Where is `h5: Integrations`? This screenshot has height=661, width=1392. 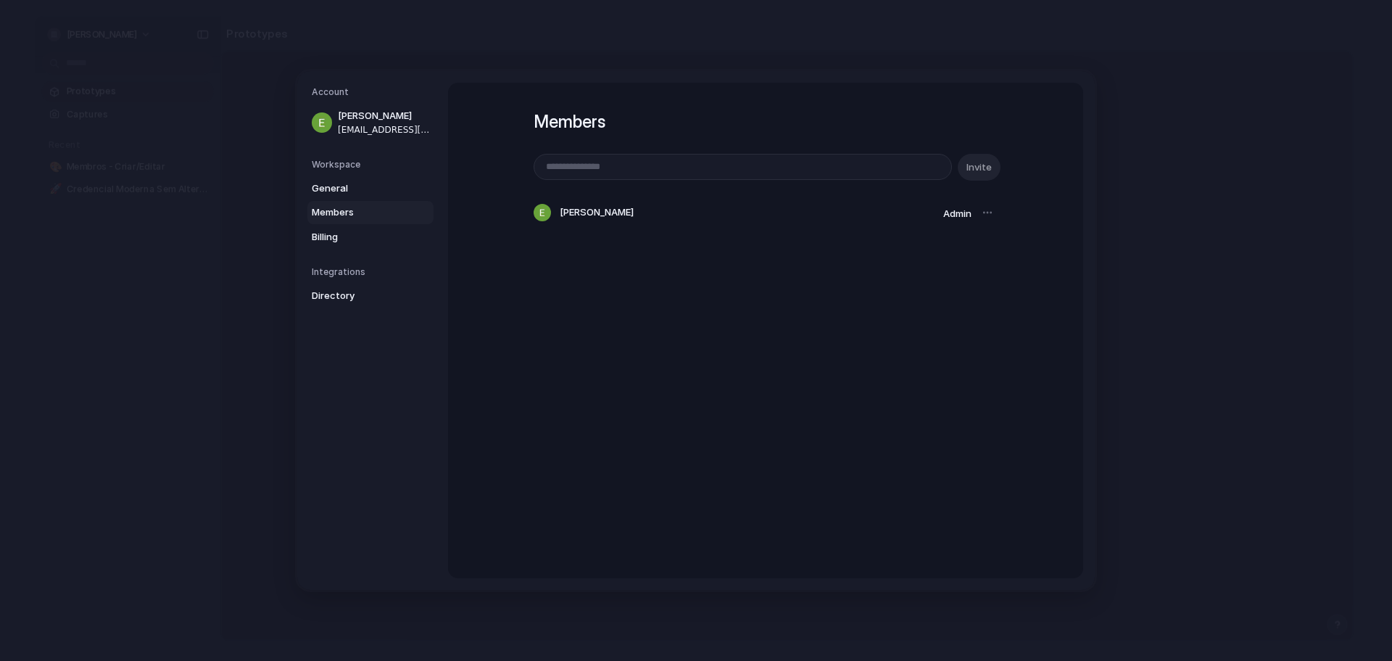 h5: Integrations is located at coordinates (373, 272).